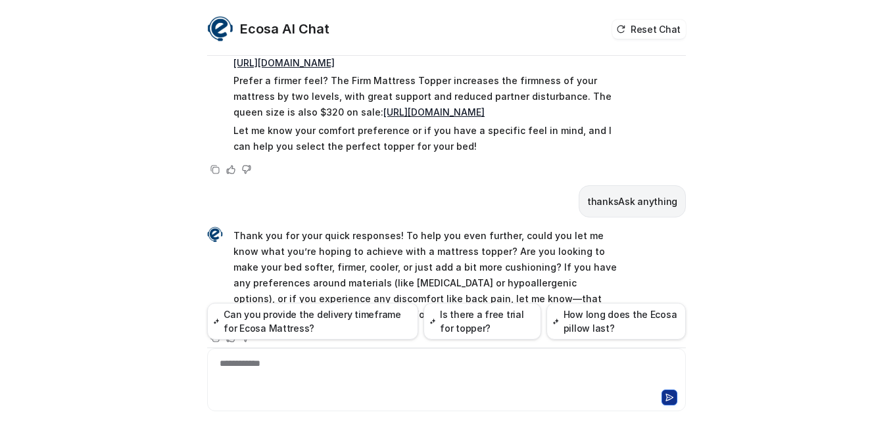 Image resolution: width=893 pixels, height=427 pixels. What do you see at coordinates (425, 97) in the screenshot?
I see `p: Prefer a firmer feel? The Firm Mattress Topper increases the firmness of your mattress by two lev...` at bounding box center [425, 97].